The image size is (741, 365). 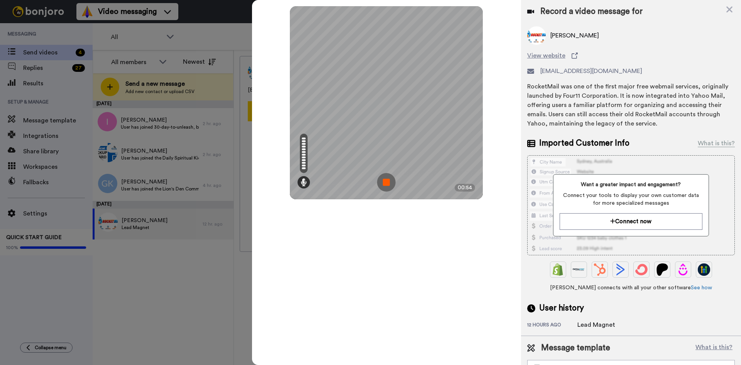 I want to click on a: View website, so click(x=631, y=56).